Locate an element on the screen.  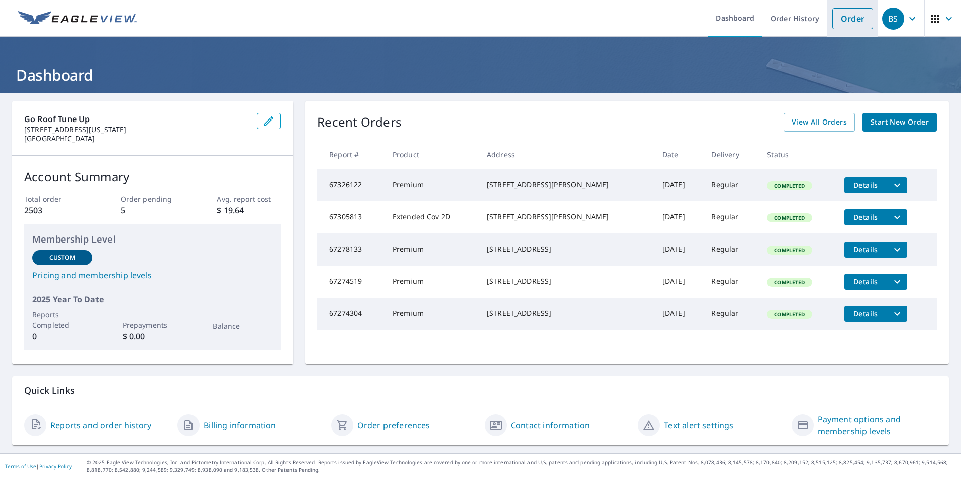
p: Recent Orders is located at coordinates (359, 122).